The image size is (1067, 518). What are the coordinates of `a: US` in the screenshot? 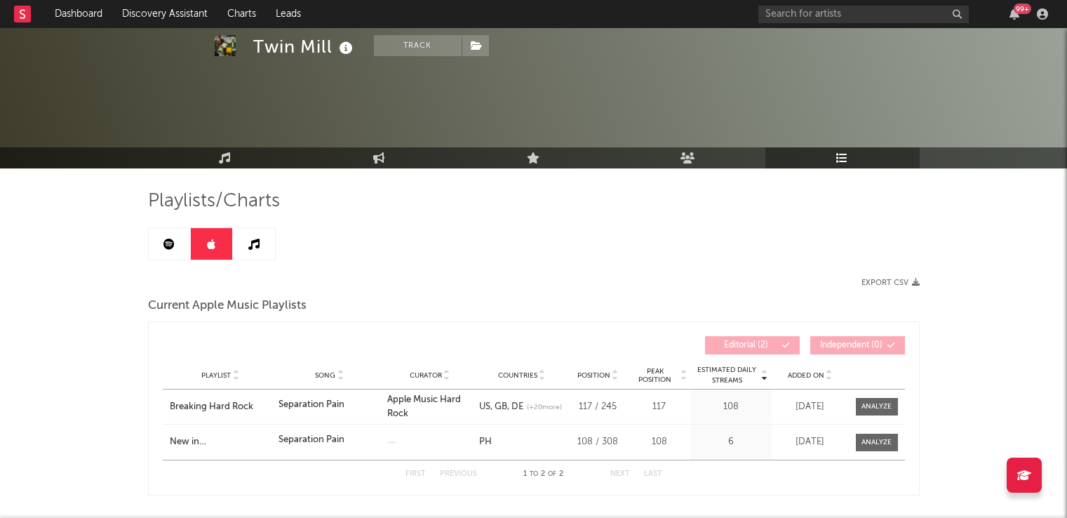 It's located at (485, 406).